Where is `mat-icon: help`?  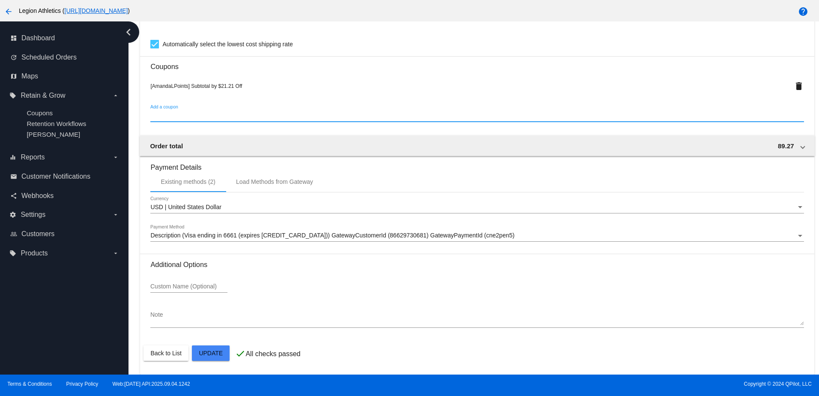
mat-icon: help is located at coordinates (804, 12).